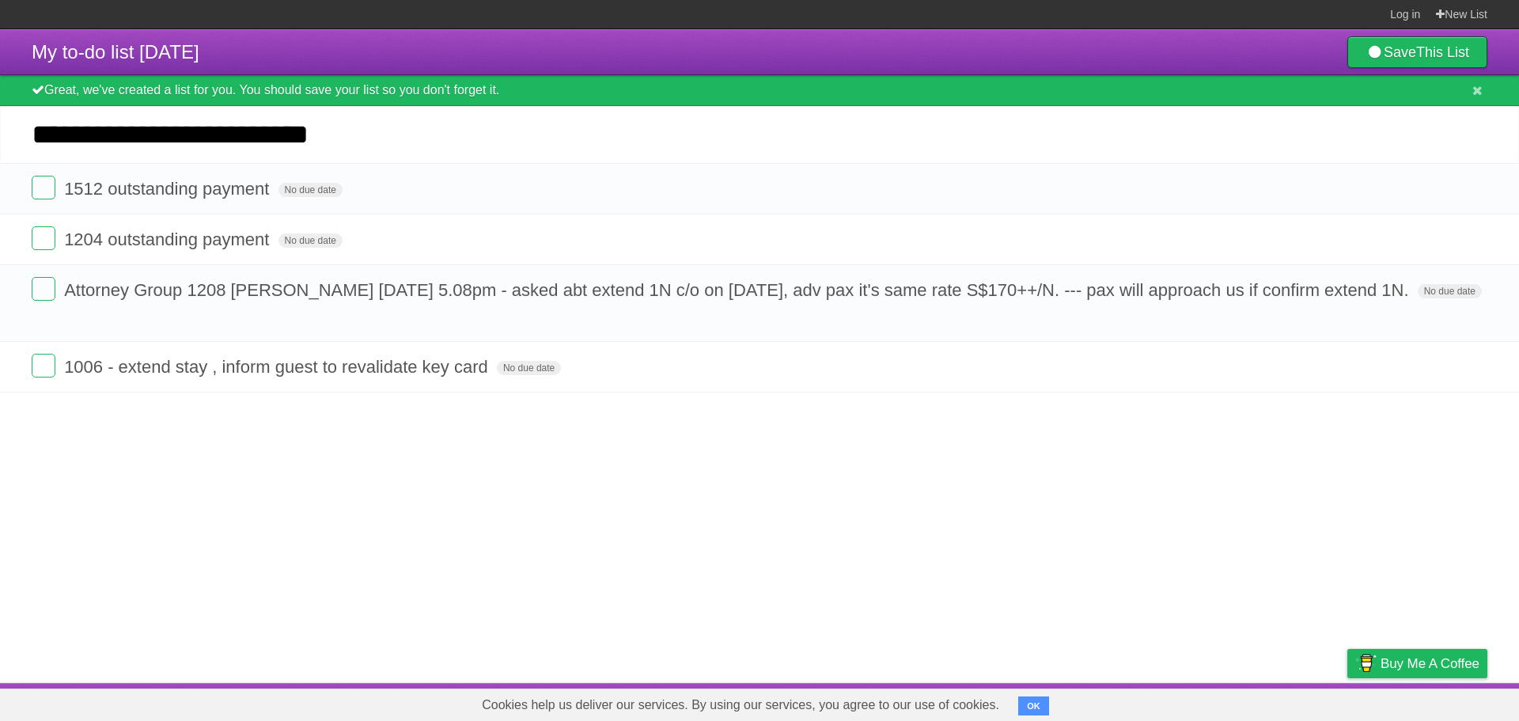 Image resolution: width=1519 pixels, height=721 pixels. I want to click on a: Privacy, so click(1348, 702).